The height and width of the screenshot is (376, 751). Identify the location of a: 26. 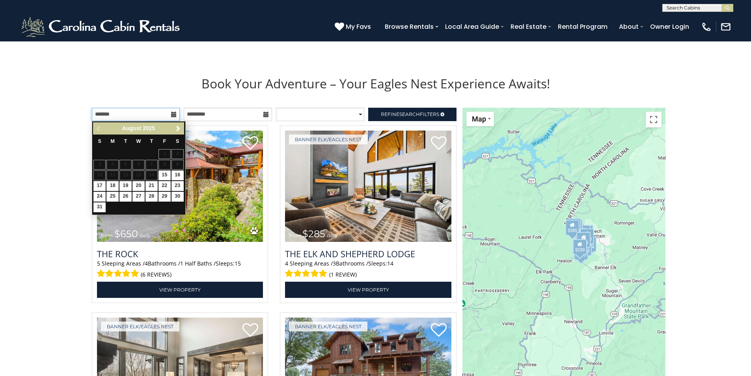
(125, 196).